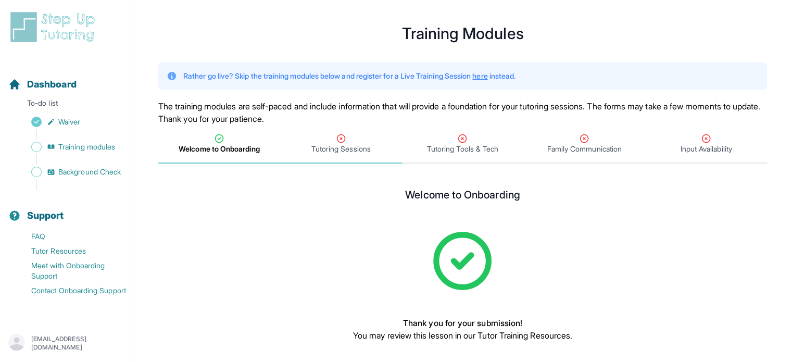 The image size is (792, 362). What do you see at coordinates (462, 144) in the screenshot?
I see `nav: Tabs` at bounding box center [462, 144].